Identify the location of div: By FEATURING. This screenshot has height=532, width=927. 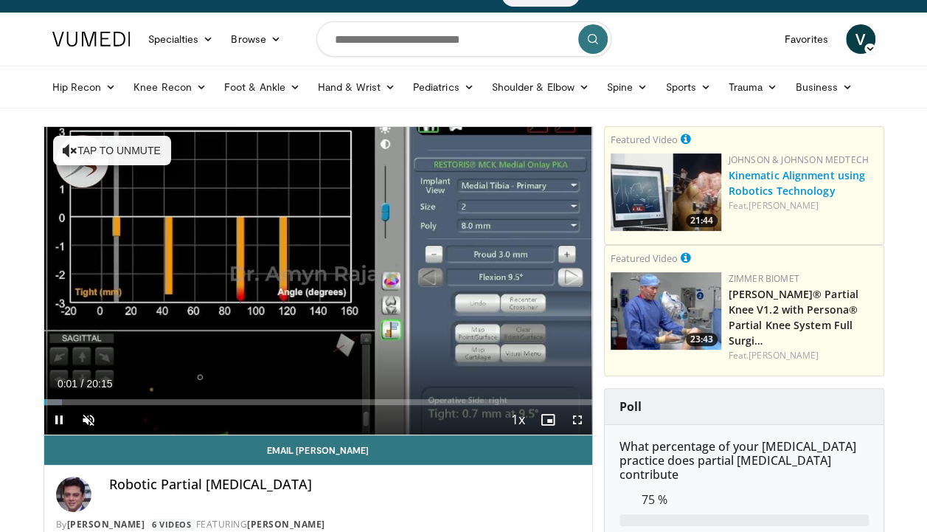
(318, 524).